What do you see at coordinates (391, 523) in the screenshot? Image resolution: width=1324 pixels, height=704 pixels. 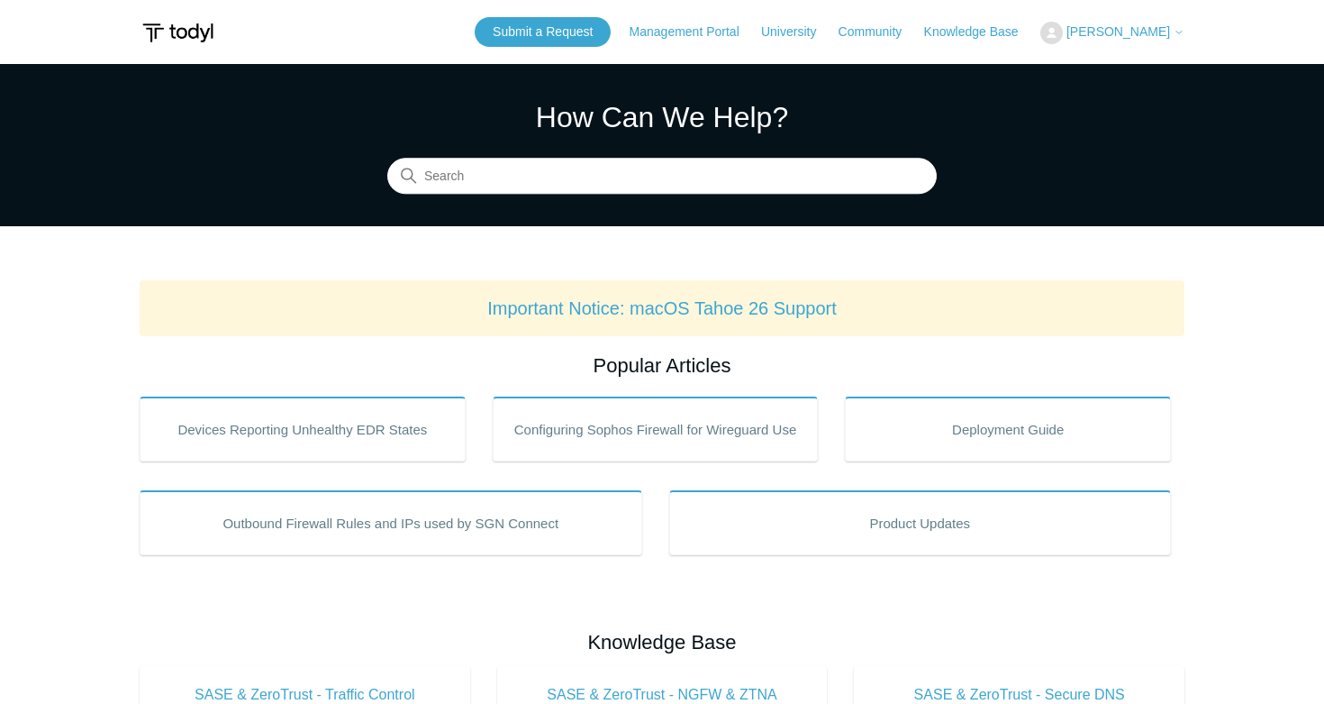 I see `a: Outbound Firewall Rules and IPs used by SGN Connect` at bounding box center [391, 523].